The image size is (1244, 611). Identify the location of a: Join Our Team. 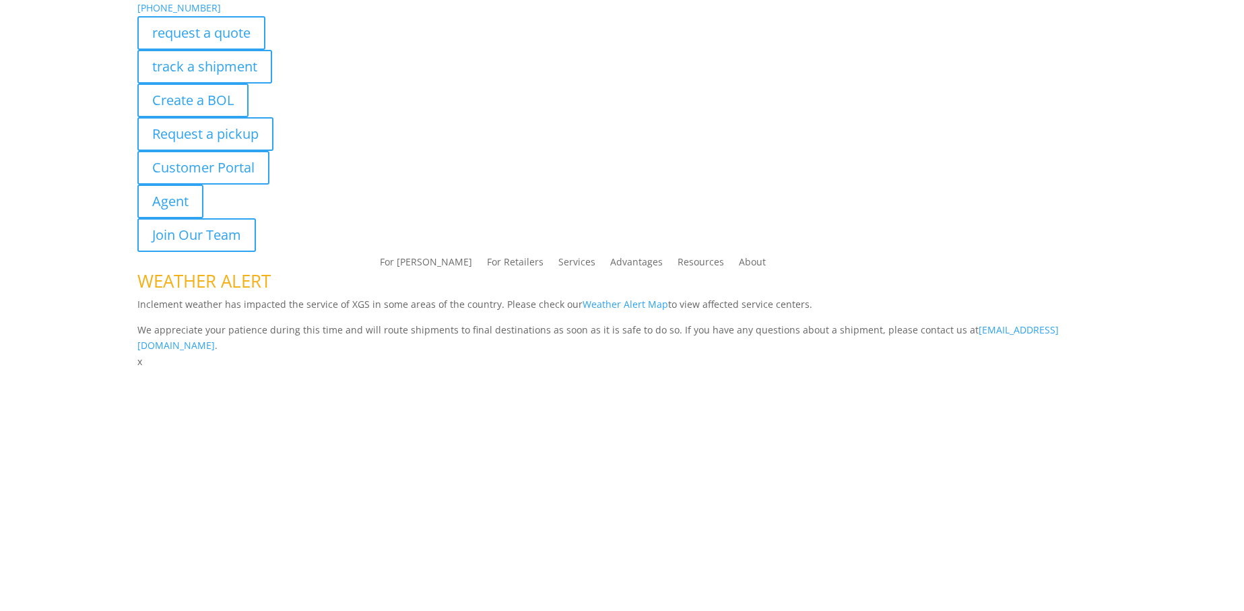
(197, 235).